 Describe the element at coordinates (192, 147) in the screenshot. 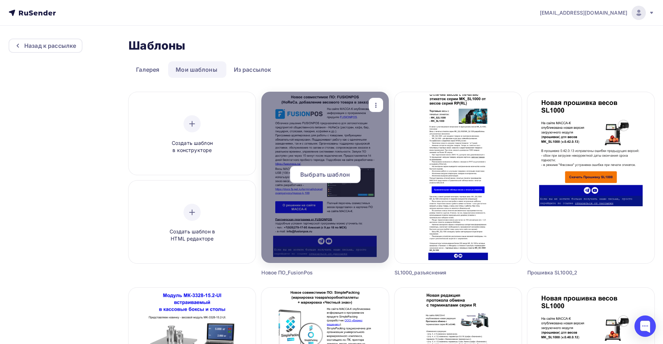

I see `span: Создать шаблон в конструкторе` at that location.